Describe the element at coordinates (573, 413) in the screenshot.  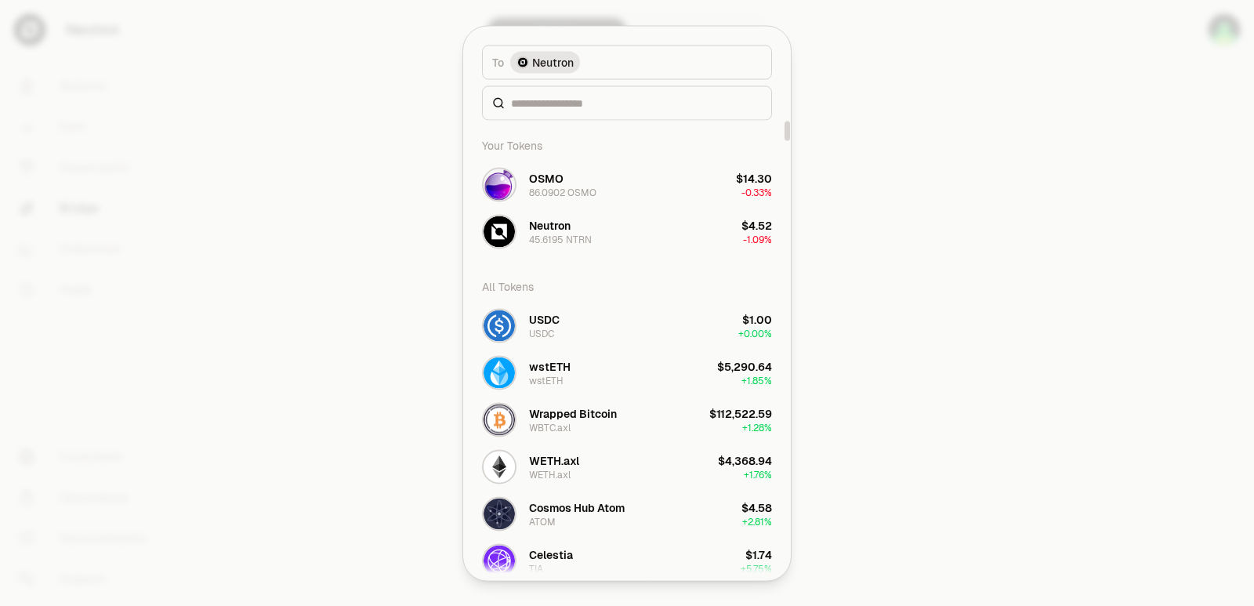
I see `div: Wrapped Bitcoin` at that location.